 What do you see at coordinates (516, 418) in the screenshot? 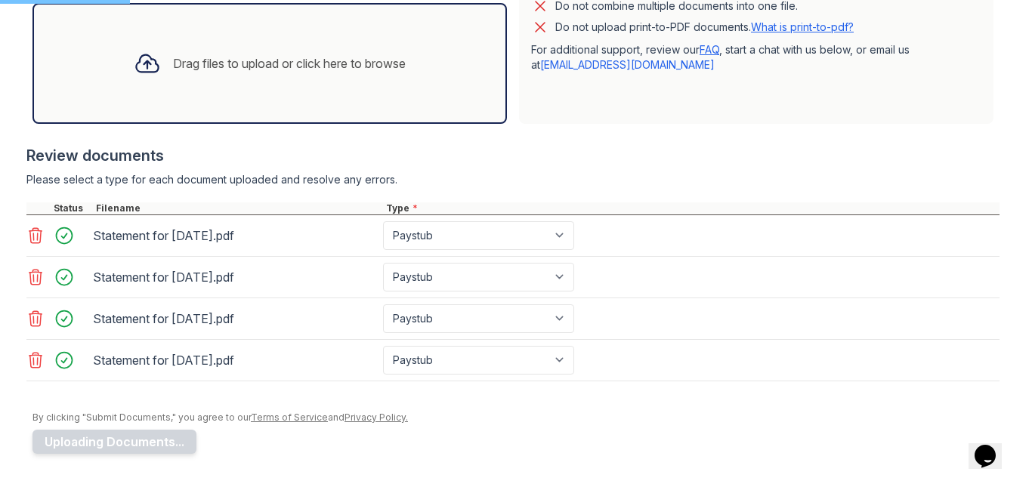
I see `div: By clicking "Submit Documents," you agree to our and` at bounding box center [516, 418].